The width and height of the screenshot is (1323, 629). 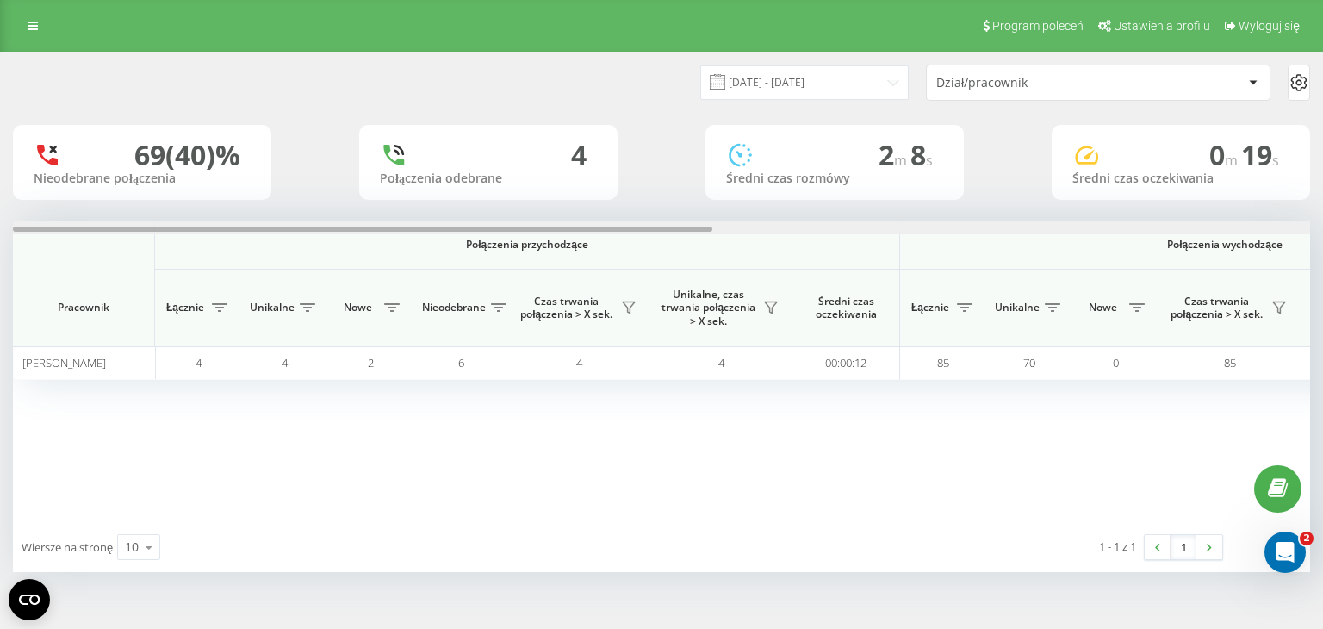 What do you see at coordinates (579, 155) in the screenshot?
I see `div: 4` at bounding box center [579, 155].